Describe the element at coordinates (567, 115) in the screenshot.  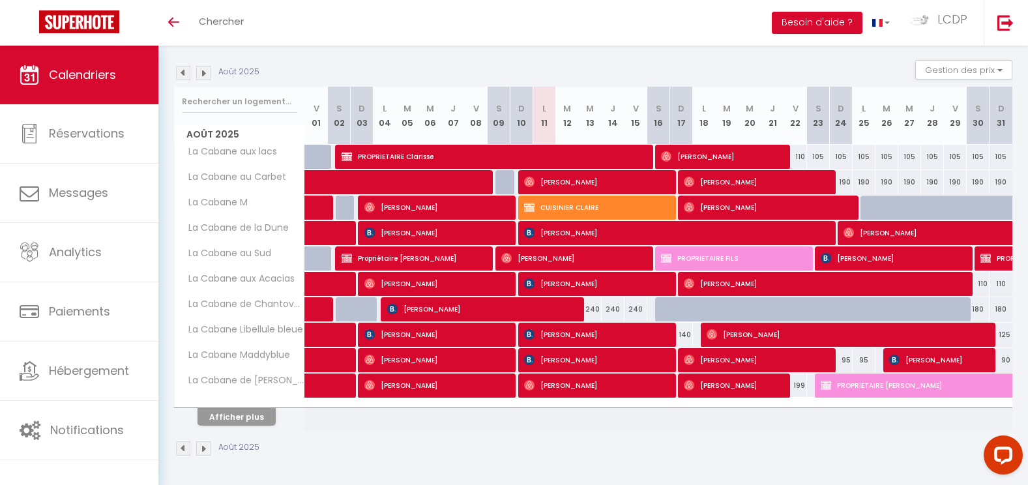
I see `th: 12` at that location.